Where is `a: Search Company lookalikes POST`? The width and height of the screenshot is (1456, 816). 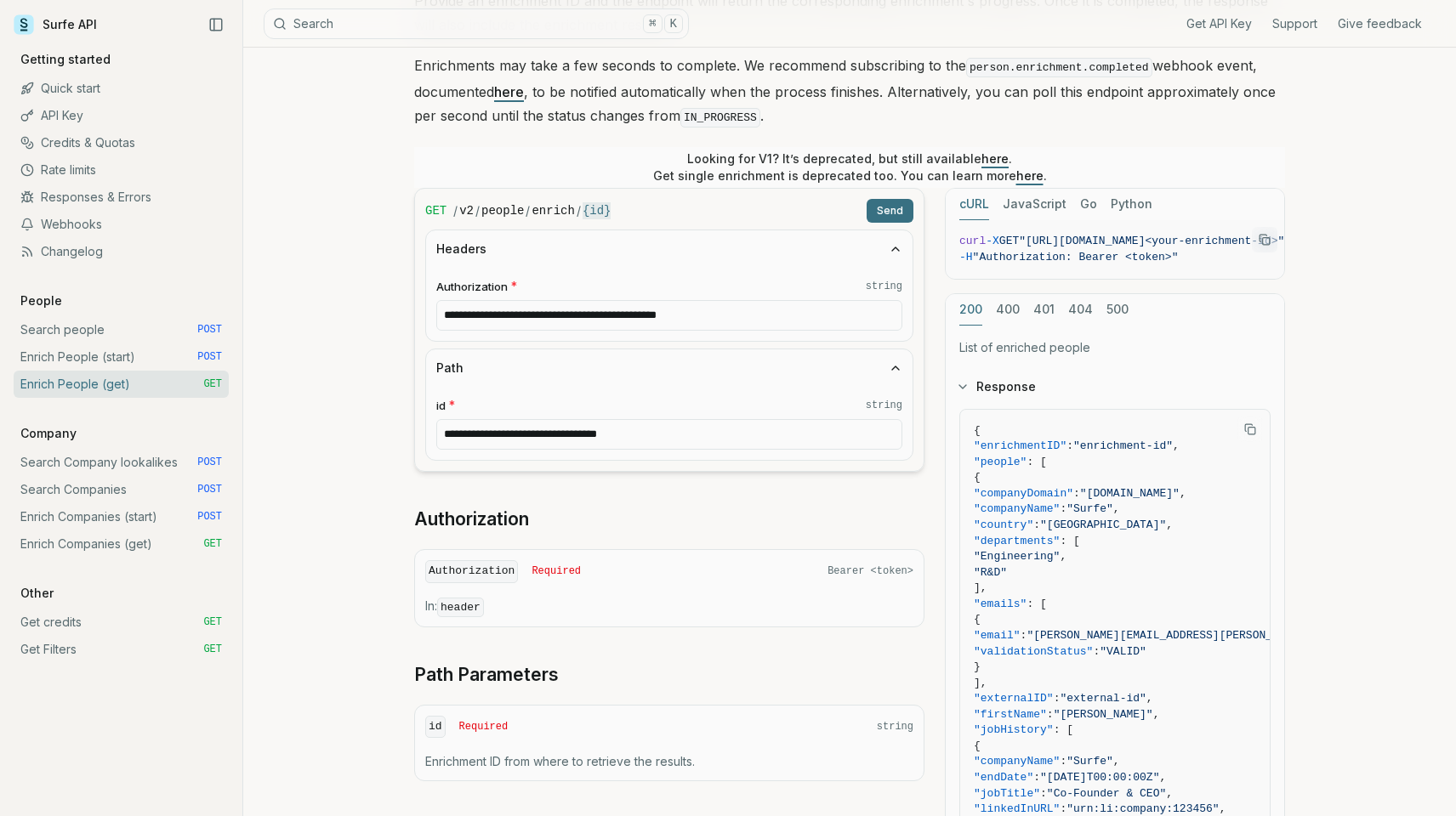
a: Search Company lookalikes POST is located at coordinates (121, 463).